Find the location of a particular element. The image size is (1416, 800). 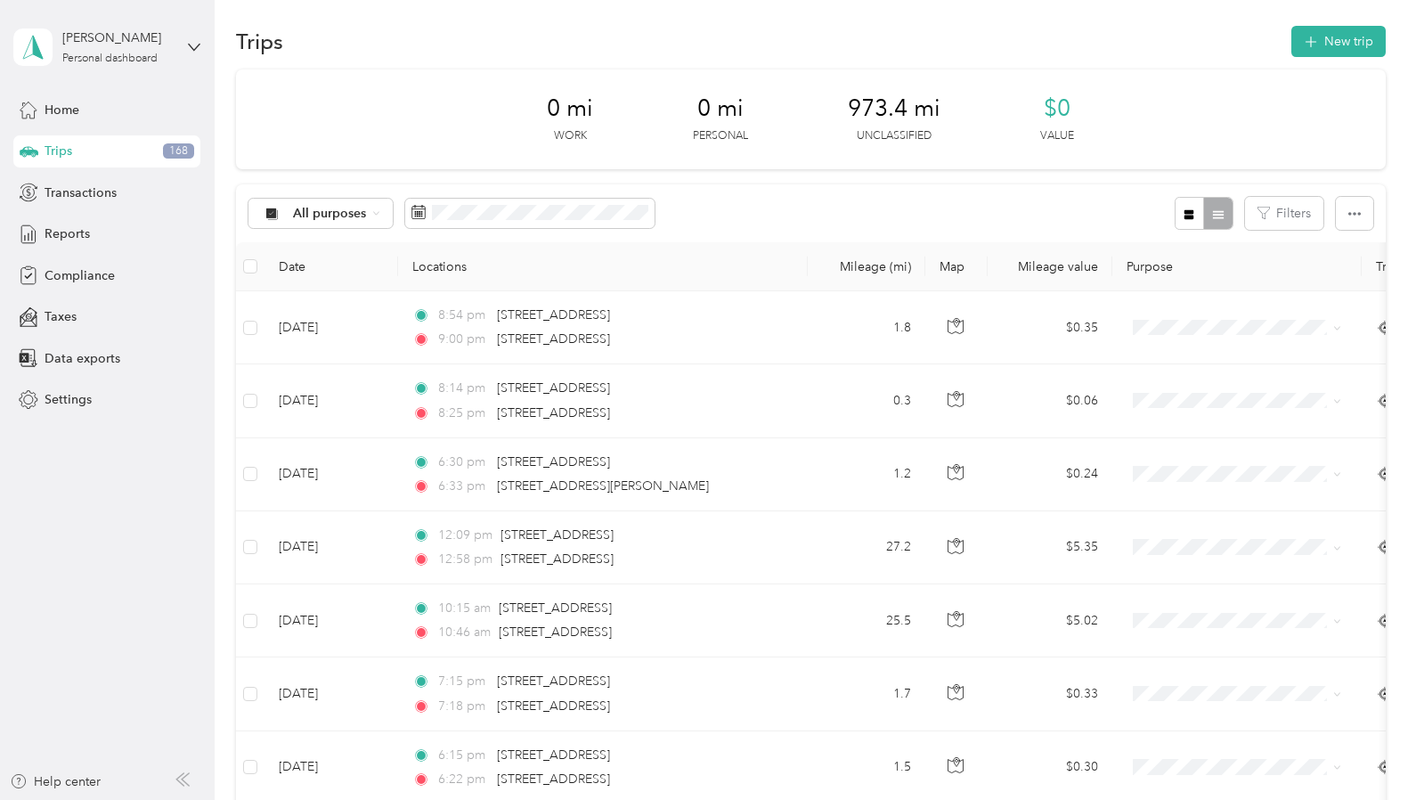

td: 1.8 is located at coordinates (867, 328).